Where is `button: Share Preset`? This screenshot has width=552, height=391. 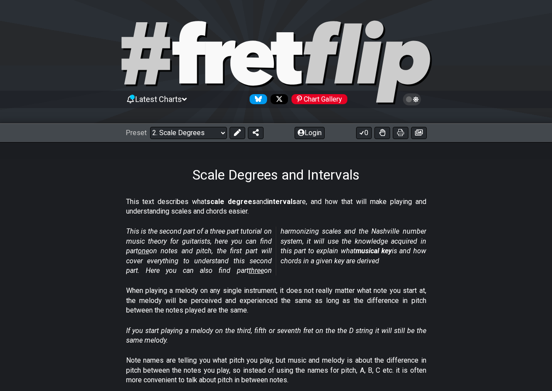 button: Share Preset is located at coordinates (256, 133).